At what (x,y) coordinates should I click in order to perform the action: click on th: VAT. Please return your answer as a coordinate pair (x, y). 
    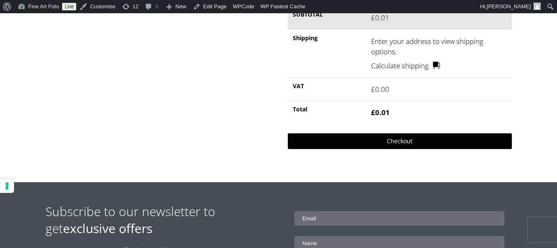
    Looking at the image, I should click on (327, 89).